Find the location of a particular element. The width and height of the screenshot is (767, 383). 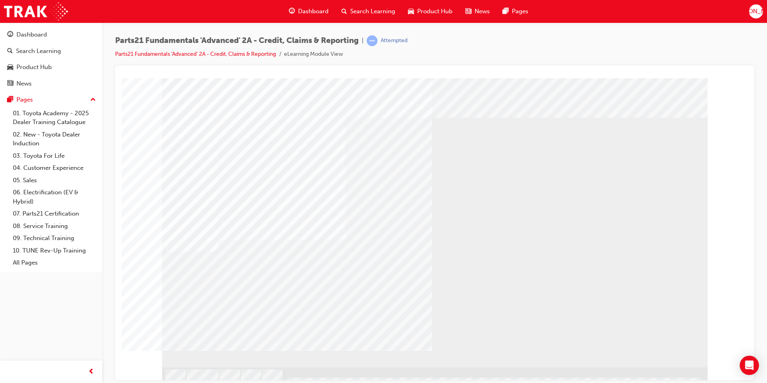

a: pages-iconPages is located at coordinates (516, 11).